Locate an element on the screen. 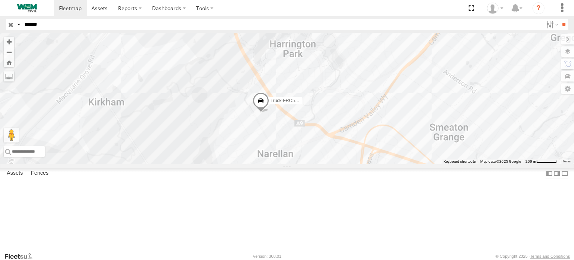 This screenshot has height=260, width=574. label: Fences is located at coordinates (40, 173).